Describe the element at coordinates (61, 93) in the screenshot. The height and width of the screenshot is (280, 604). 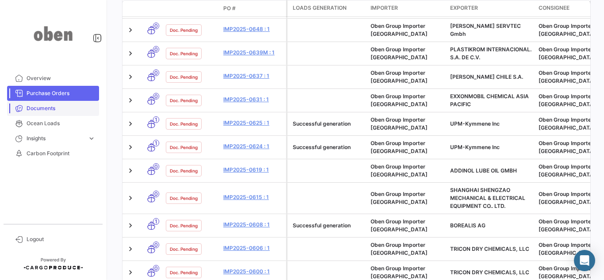
I see `span: Purchase Orders` at that location.